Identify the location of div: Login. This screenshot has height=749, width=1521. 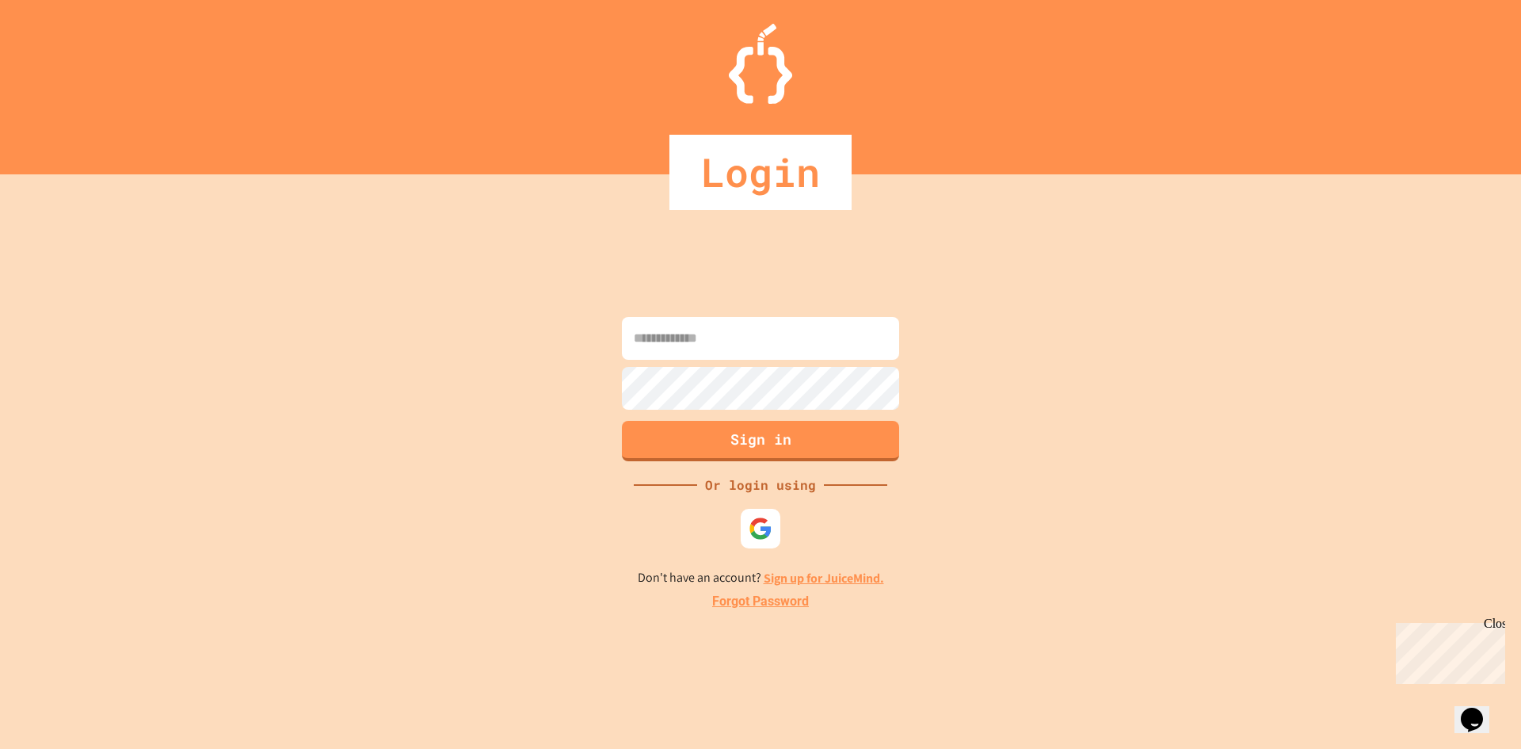
(761, 172).